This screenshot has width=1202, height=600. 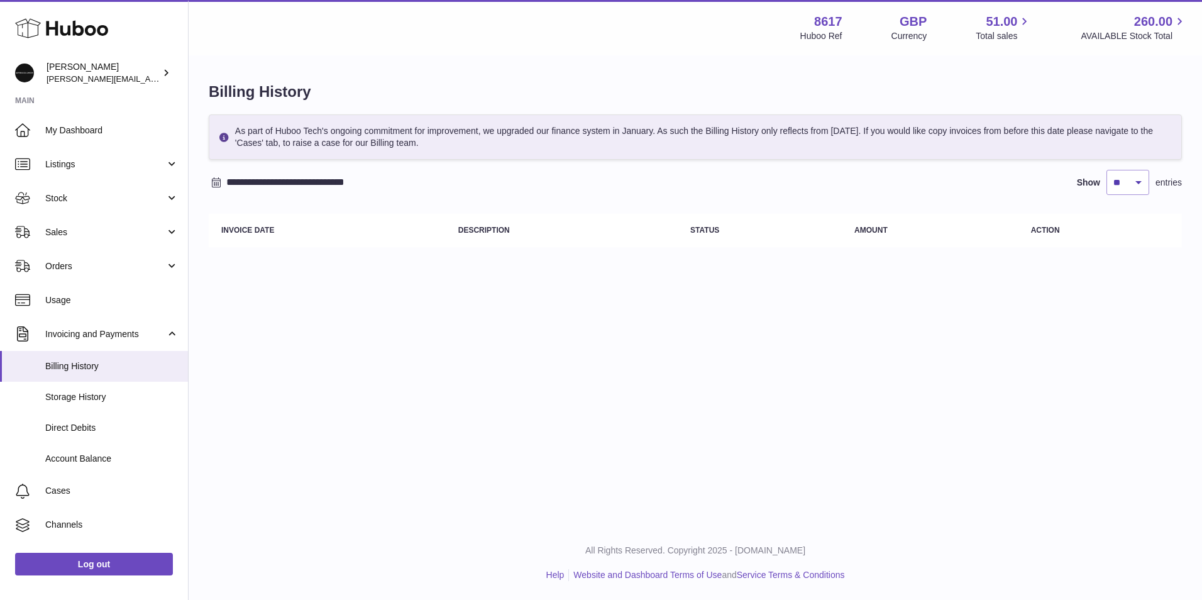 What do you see at coordinates (1134, 28) in the screenshot?
I see `a: 260.00 AVAILABLE Stock Total` at bounding box center [1134, 28].